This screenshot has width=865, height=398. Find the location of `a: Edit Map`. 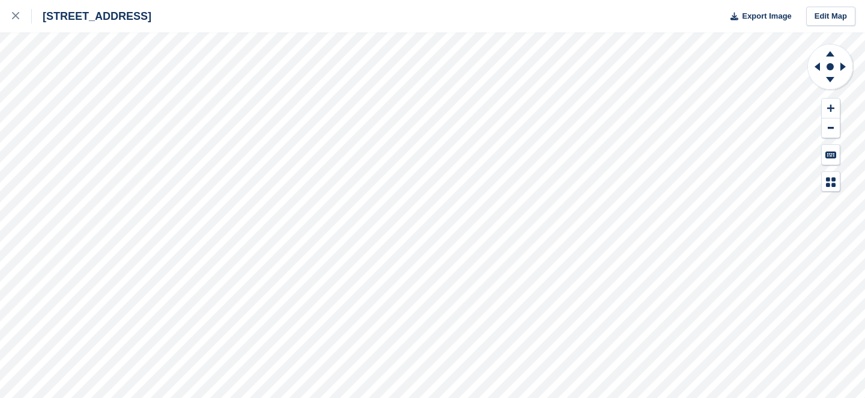

a: Edit Map is located at coordinates (830, 16).